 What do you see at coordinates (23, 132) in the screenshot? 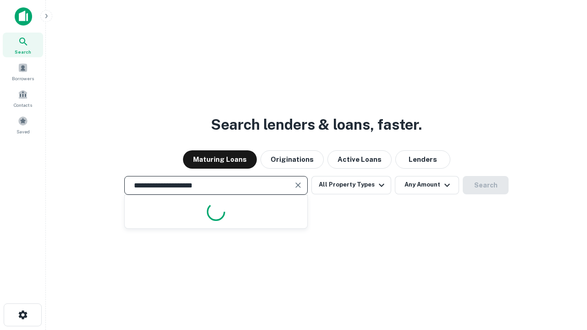
I see `span: Saved` at bounding box center [23, 132].